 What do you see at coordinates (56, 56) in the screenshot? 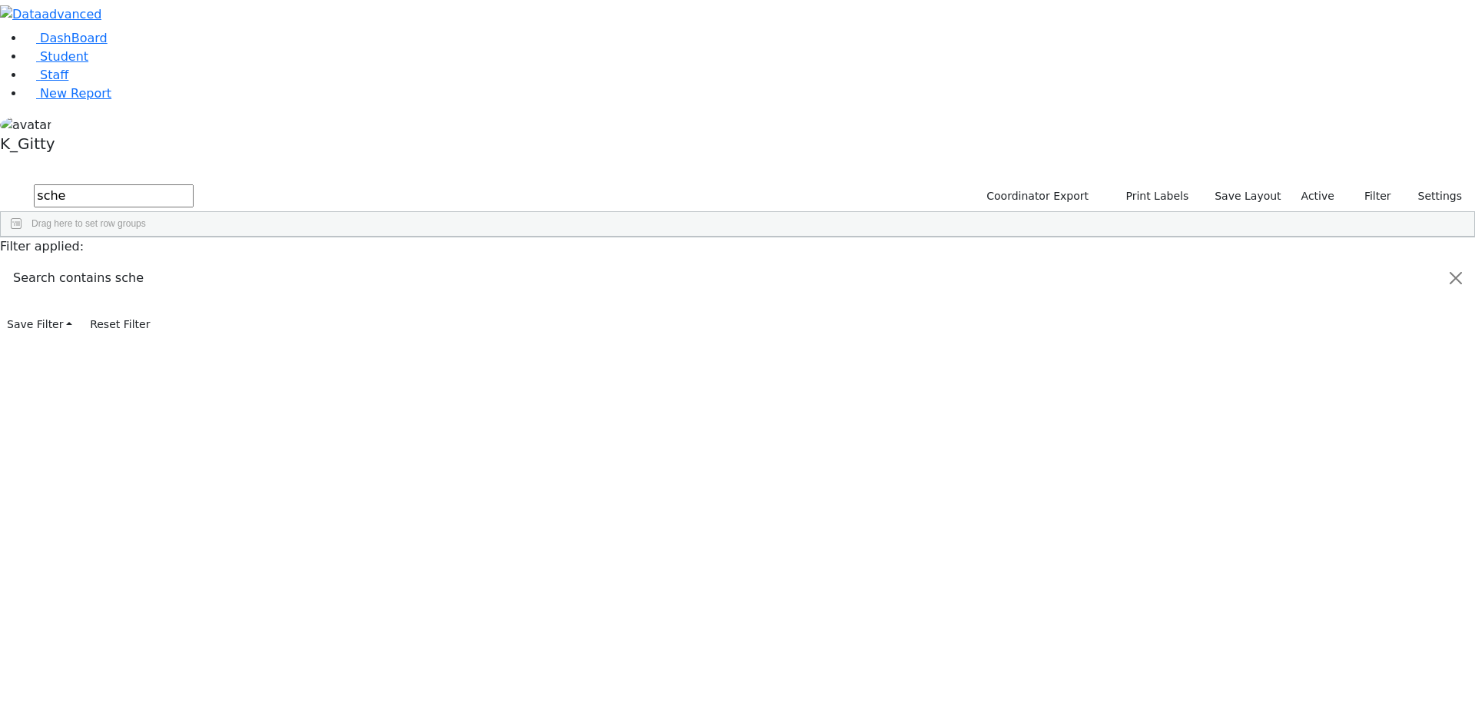
I see `a: Student` at bounding box center [56, 56].